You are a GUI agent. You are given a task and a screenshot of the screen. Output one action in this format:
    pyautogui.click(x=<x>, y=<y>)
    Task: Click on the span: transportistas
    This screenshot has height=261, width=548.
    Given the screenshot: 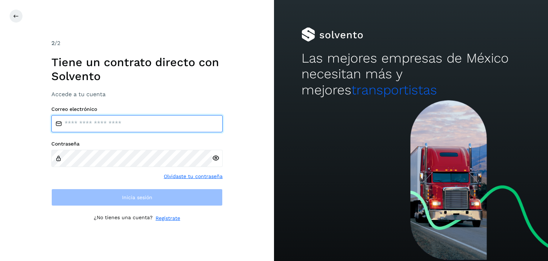 What is the action you would take?
    pyautogui.click(x=394, y=90)
    